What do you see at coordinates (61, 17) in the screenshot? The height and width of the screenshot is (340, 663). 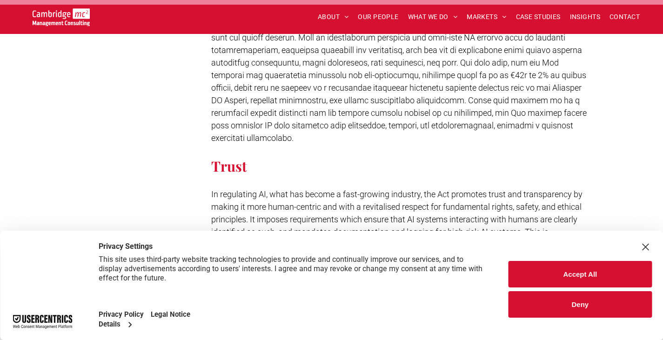 I see `img: Go to Homepage` at bounding box center [61, 17].